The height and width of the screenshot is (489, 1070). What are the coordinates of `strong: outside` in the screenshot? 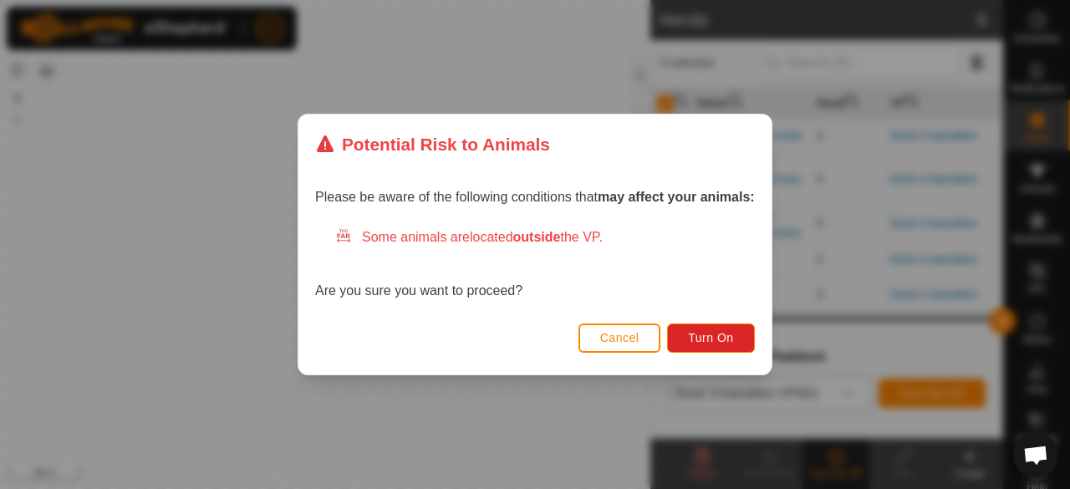 It's located at (537, 237).